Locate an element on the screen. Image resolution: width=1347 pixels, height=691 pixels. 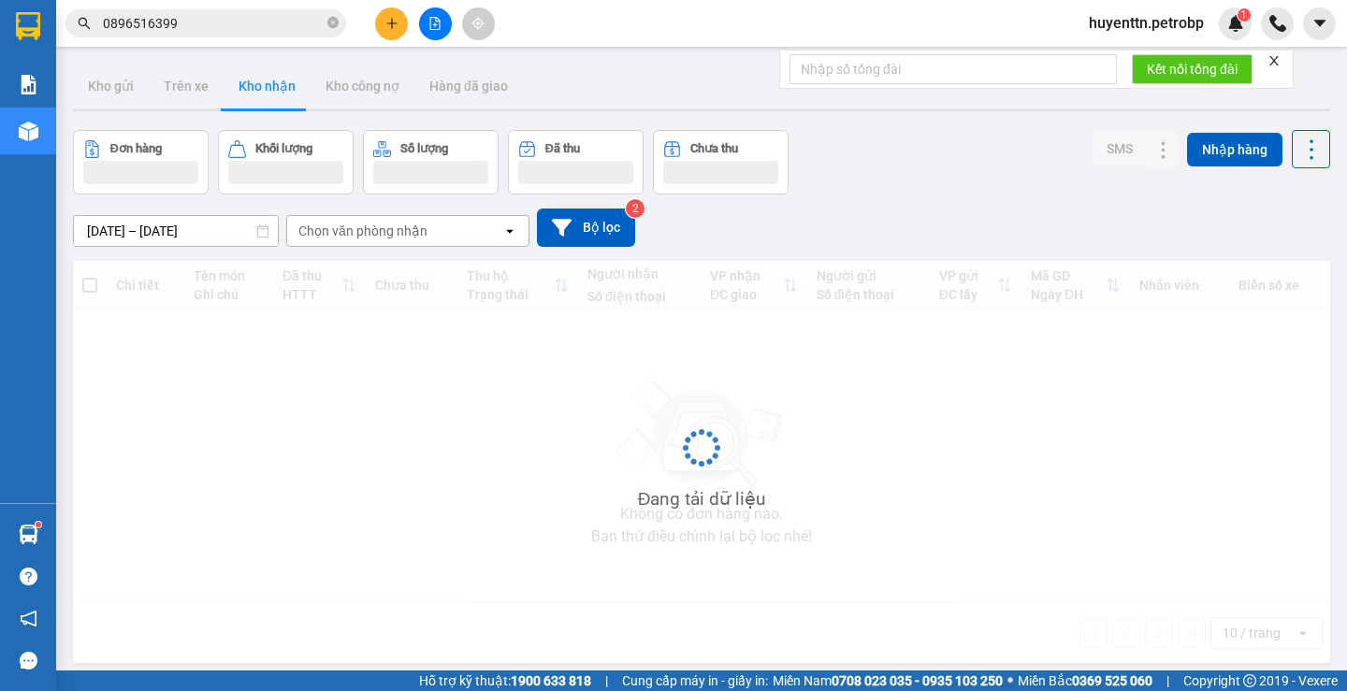
button: Bộ lọc is located at coordinates (585, 227).